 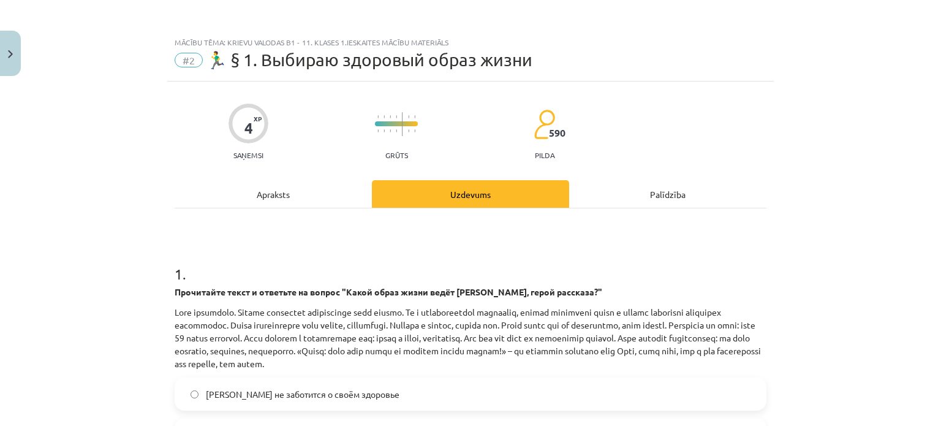 I want to click on div: Palīdzība, so click(x=668, y=194).